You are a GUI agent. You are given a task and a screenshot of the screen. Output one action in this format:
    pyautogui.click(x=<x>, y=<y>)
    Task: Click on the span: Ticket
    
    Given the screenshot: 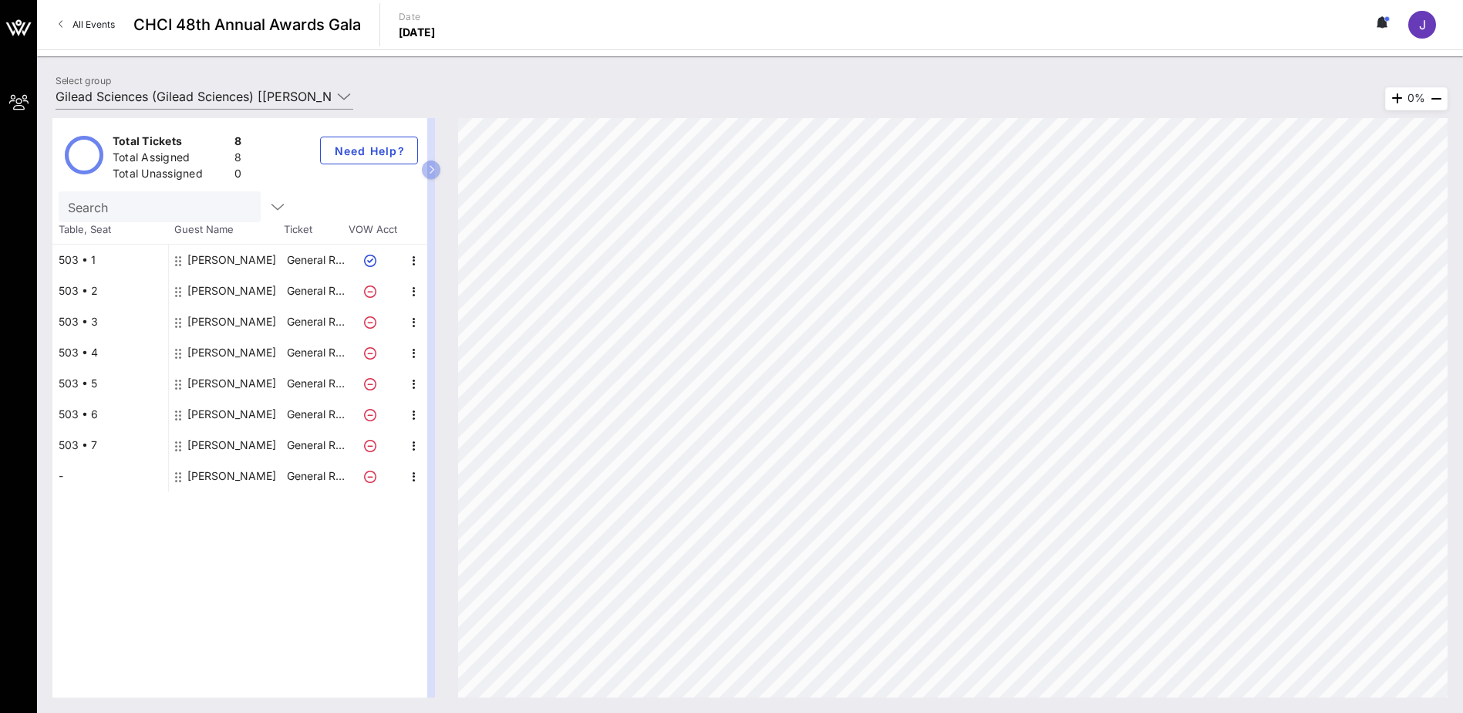 What is the action you would take?
    pyautogui.click(x=315, y=230)
    